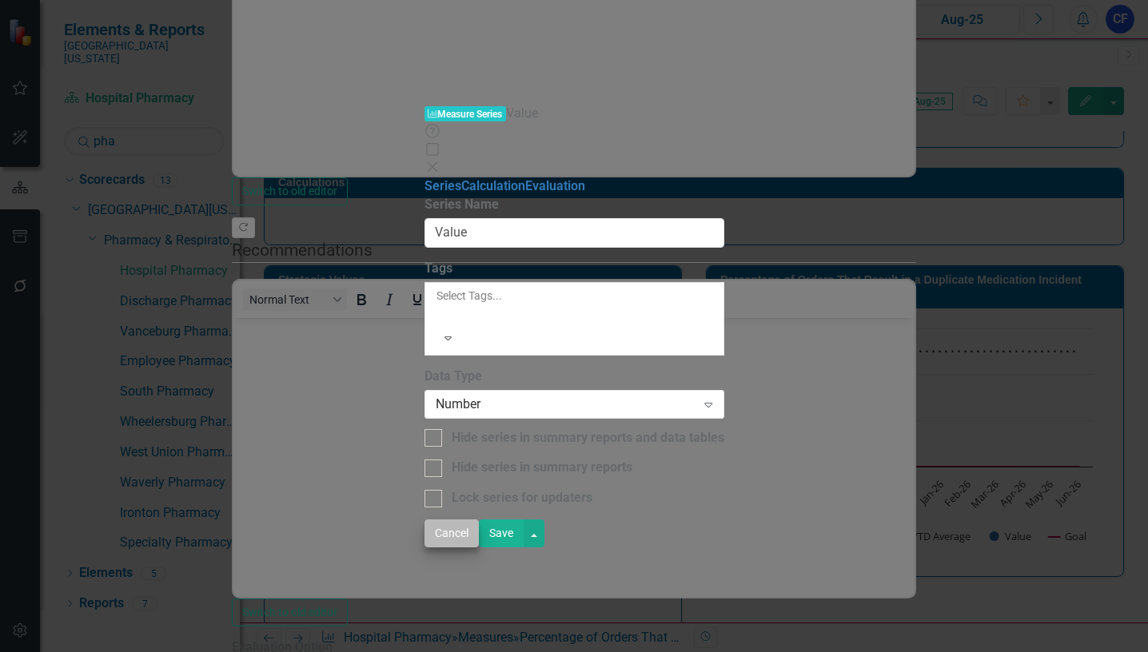 This screenshot has height=652, width=1148. Describe the element at coordinates (522, 498) in the screenshot. I see `div: Lock series for updaters` at that location.